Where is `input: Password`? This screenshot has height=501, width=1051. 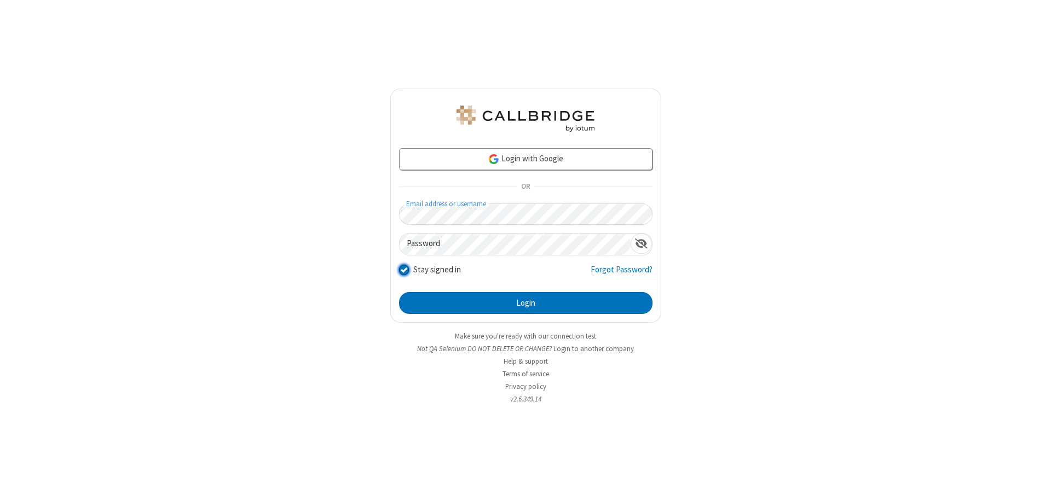
input: Password is located at coordinates (515, 244).